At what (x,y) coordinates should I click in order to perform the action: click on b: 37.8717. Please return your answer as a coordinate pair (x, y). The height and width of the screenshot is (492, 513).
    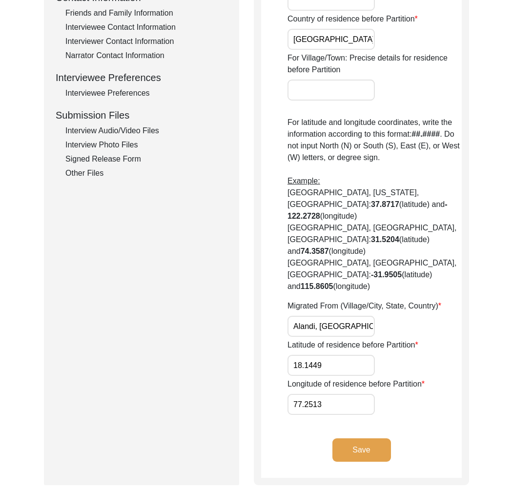
    Looking at the image, I should click on (385, 204).